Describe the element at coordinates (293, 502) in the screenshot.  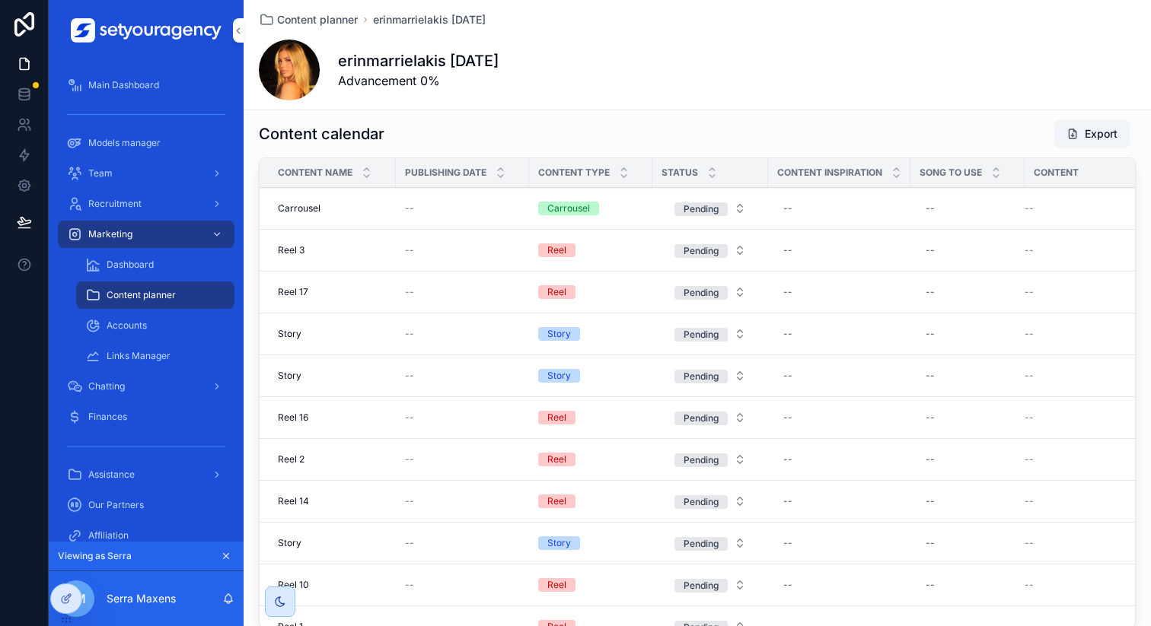
I see `span: Reel 14` at that location.